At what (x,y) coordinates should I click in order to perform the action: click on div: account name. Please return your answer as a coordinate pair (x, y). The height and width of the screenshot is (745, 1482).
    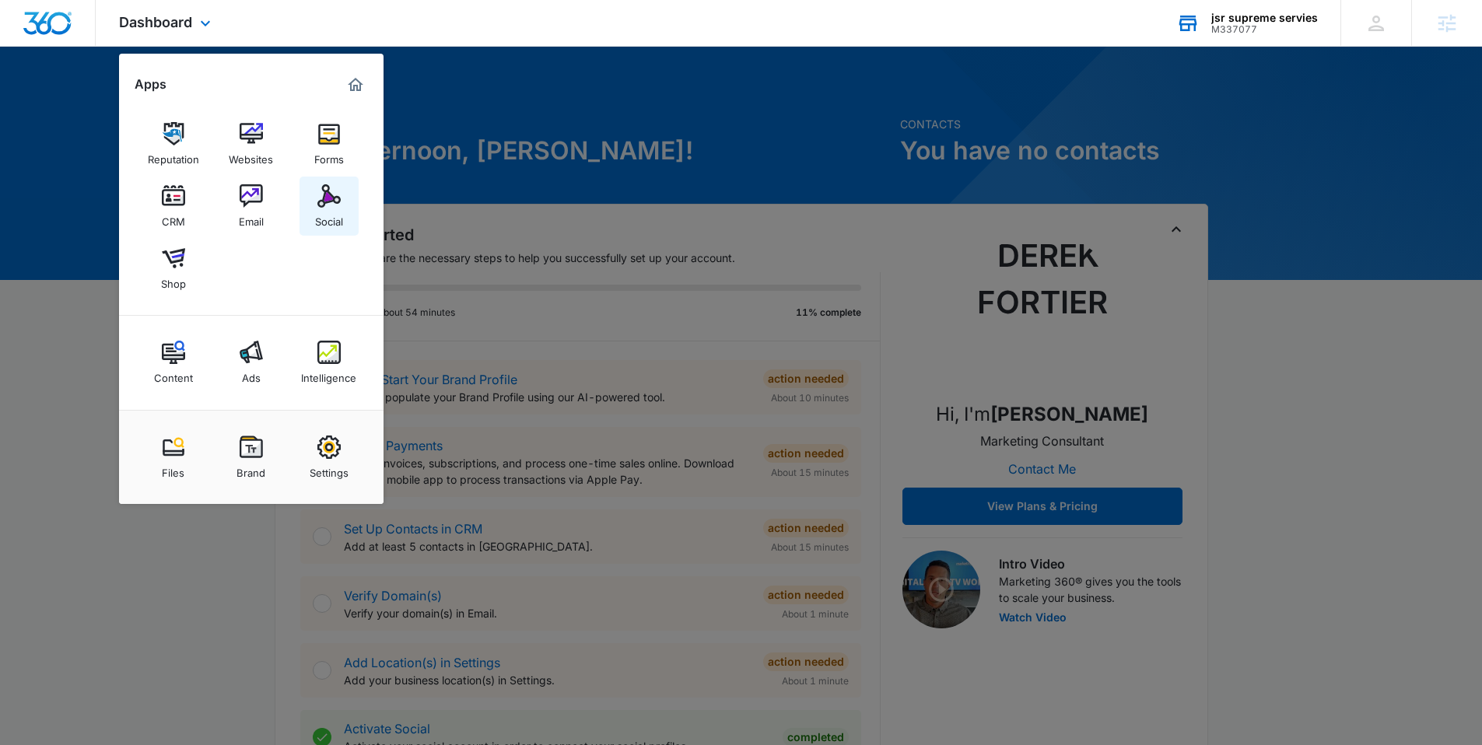
    Looking at the image, I should click on (1264, 18).